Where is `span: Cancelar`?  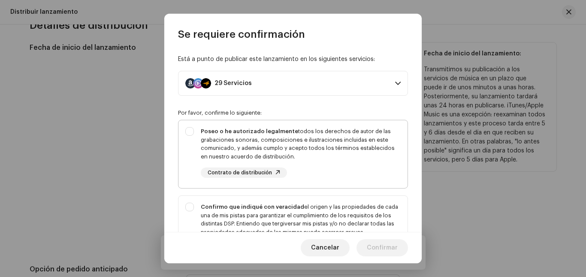
span: Cancelar is located at coordinates (325, 248).